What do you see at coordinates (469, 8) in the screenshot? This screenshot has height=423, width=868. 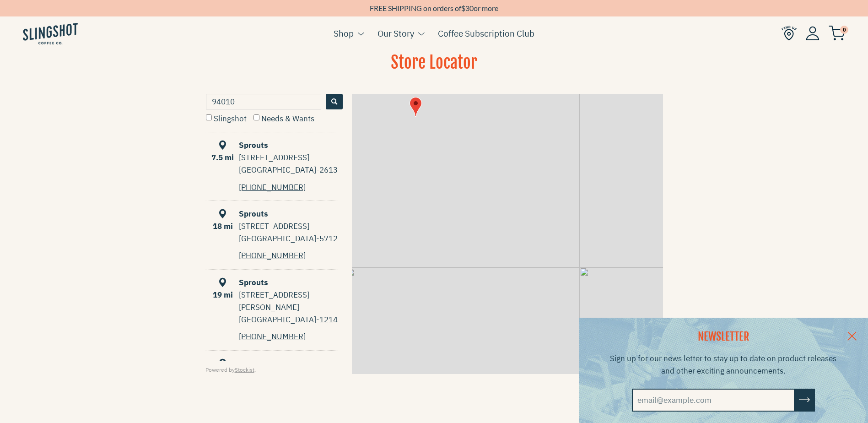 I see `span: 30` at bounding box center [469, 8].